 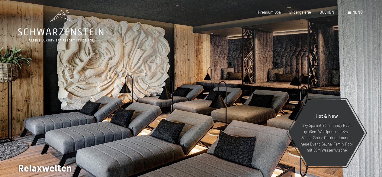 What do you see at coordinates (327, 12) in the screenshot?
I see `span: BUCHEN` at bounding box center [327, 12].